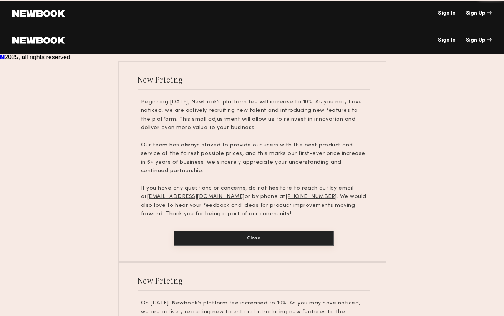  Describe the element at coordinates (37, 57) in the screenshot. I see `span: 2025, all rights reserved` at that location.